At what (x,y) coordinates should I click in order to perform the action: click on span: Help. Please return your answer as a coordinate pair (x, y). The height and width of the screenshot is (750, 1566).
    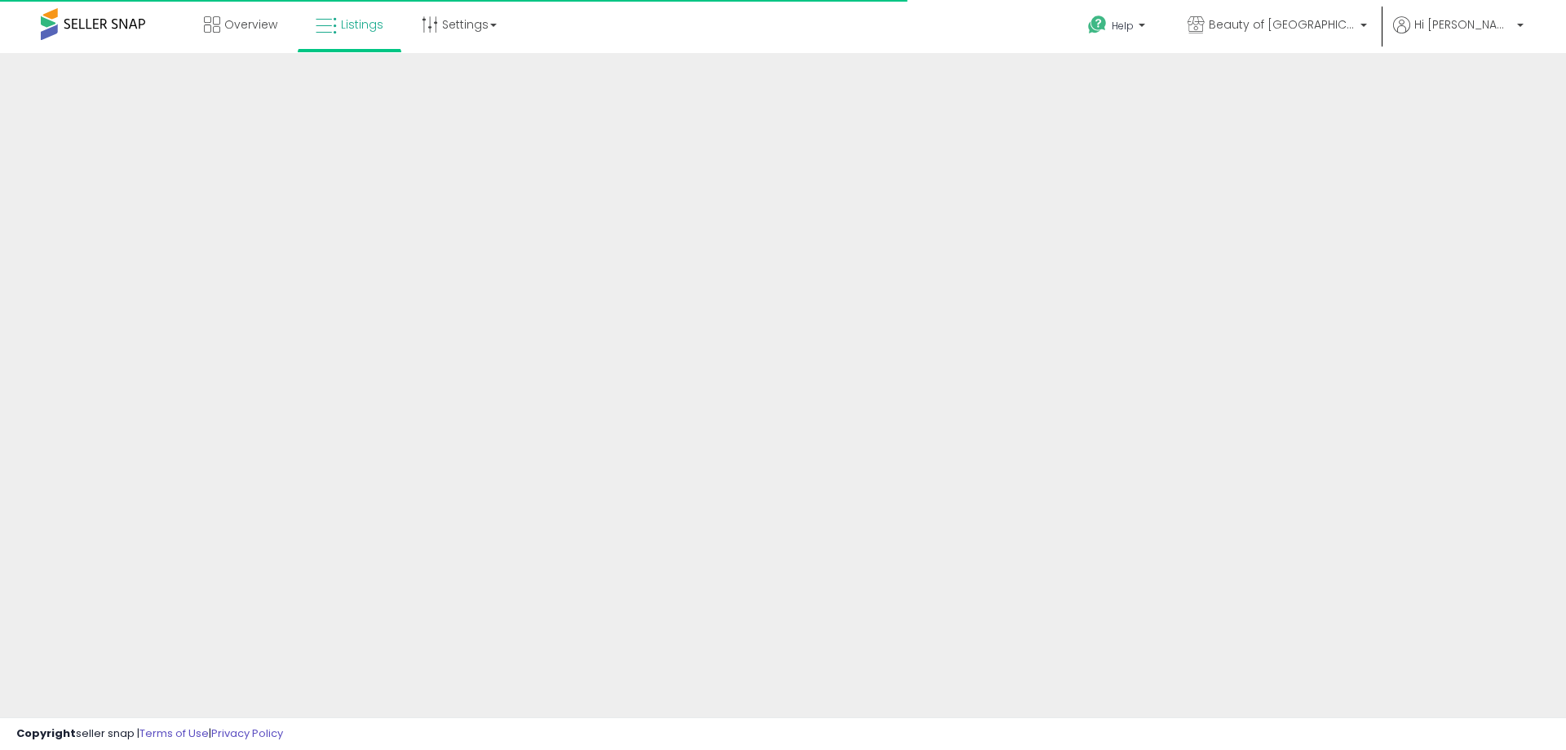
    Looking at the image, I should click on (1122, 25).